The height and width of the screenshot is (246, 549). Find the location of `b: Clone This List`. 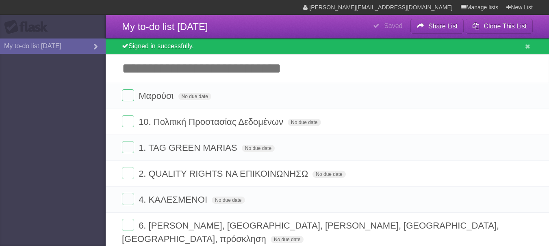

b: Clone This List is located at coordinates (505, 26).